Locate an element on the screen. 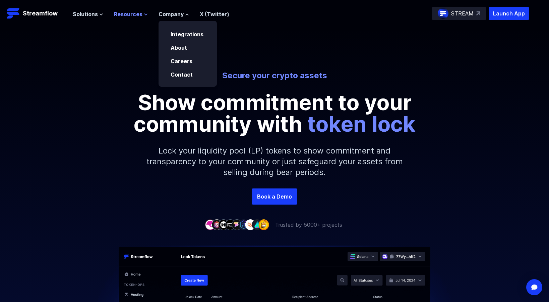 This screenshot has height=302, width=549. button: Solutions is located at coordinates (88, 14).